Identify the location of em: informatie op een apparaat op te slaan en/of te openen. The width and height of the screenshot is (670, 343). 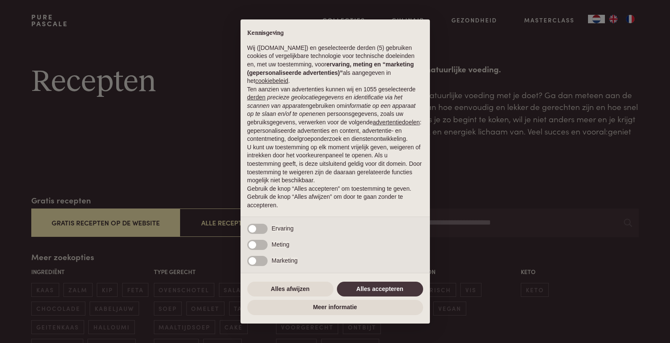
(332, 110).